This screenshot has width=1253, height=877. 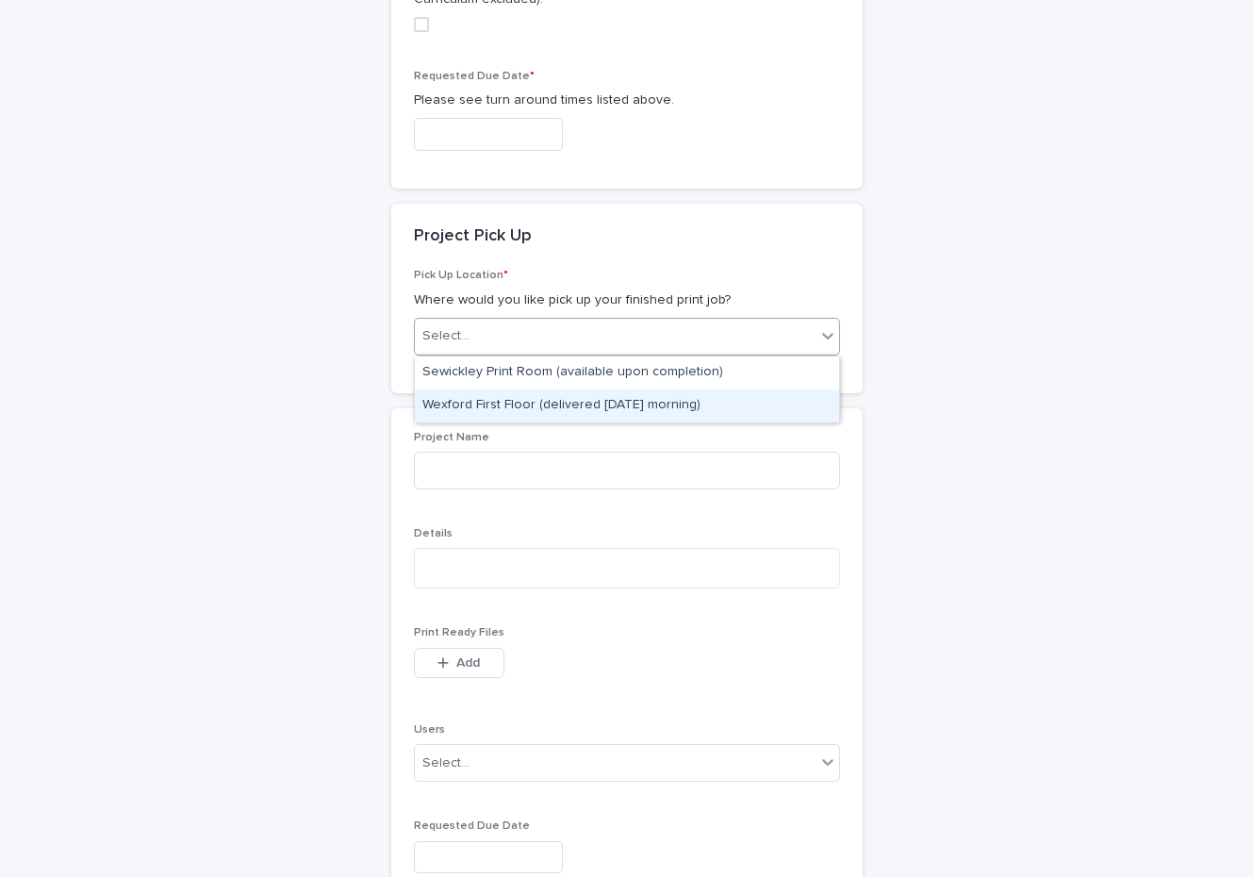 I want to click on p: Where would you like pick up your finished print job?, so click(x=627, y=300).